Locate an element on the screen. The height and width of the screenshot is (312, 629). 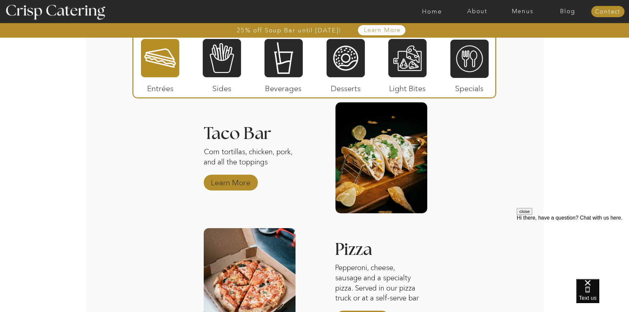
a: About is located at coordinates (477, 12).